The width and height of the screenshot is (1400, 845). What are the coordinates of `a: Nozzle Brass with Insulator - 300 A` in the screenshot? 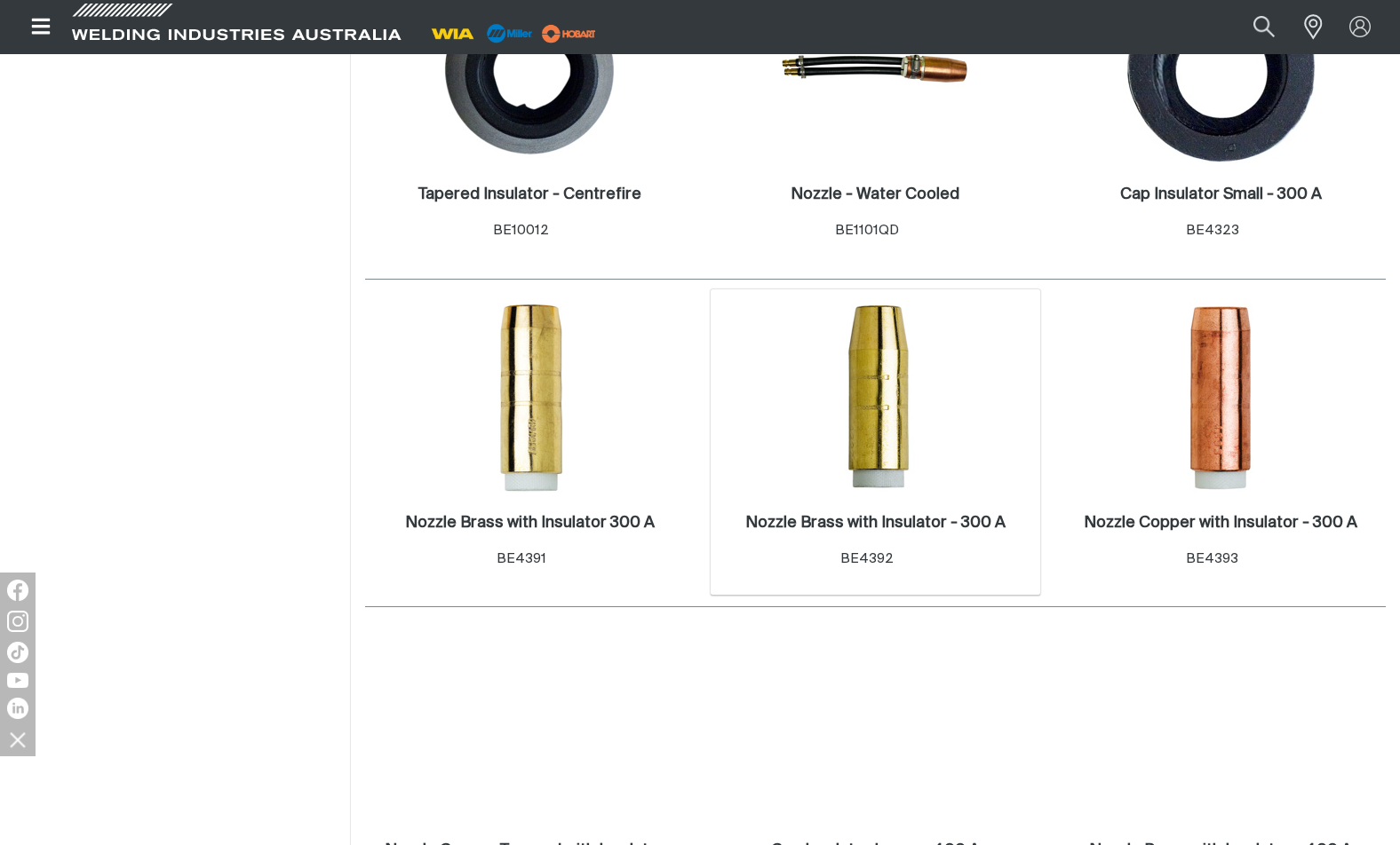 It's located at (875, 523).